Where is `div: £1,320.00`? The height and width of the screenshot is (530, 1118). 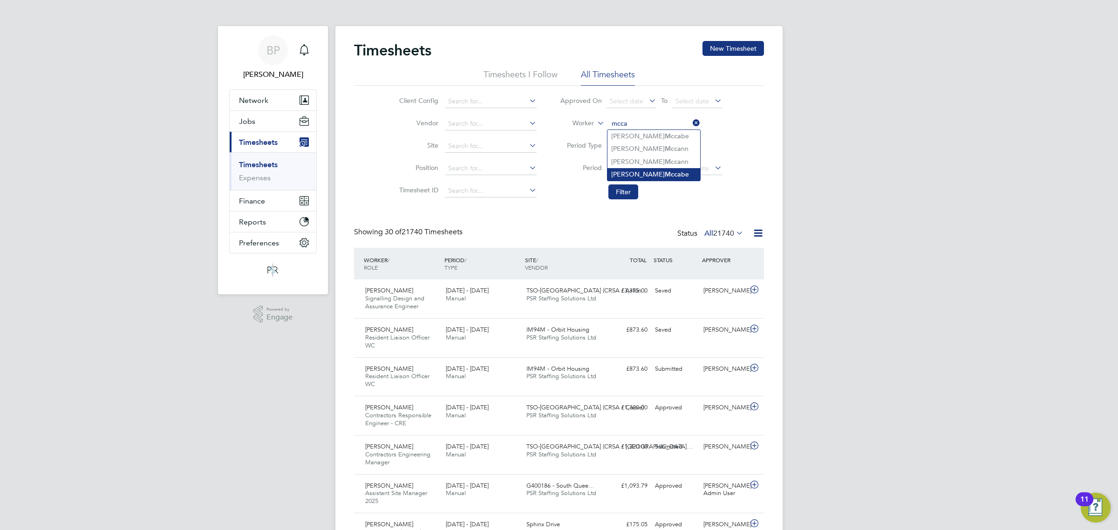 div: £1,320.00 is located at coordinates (627, 447).